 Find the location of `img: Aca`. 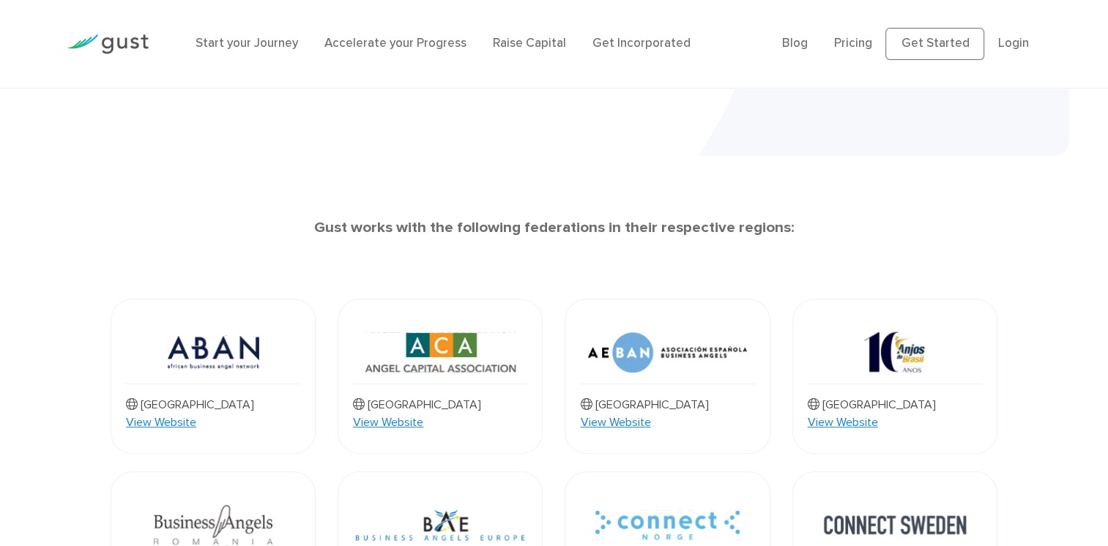

img: Aca is located at coordinates (440, 352).